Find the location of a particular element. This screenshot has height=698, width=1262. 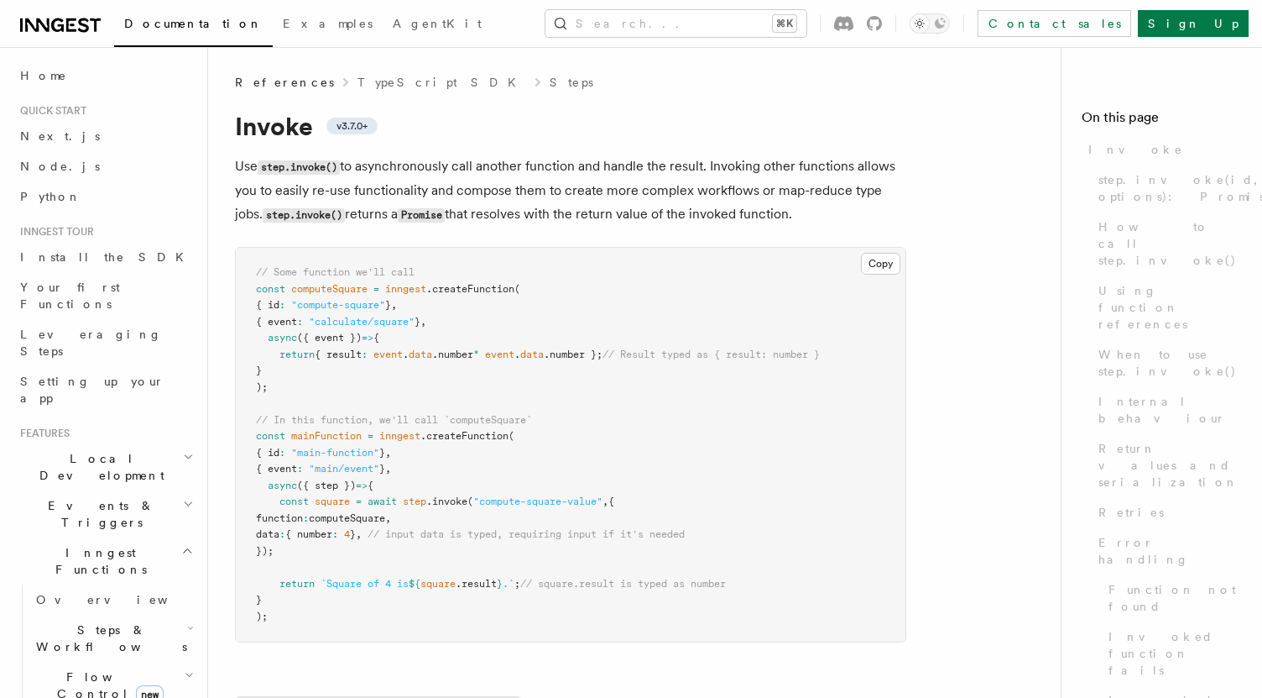

a: AgentKit is located at coordinates (437, 25).